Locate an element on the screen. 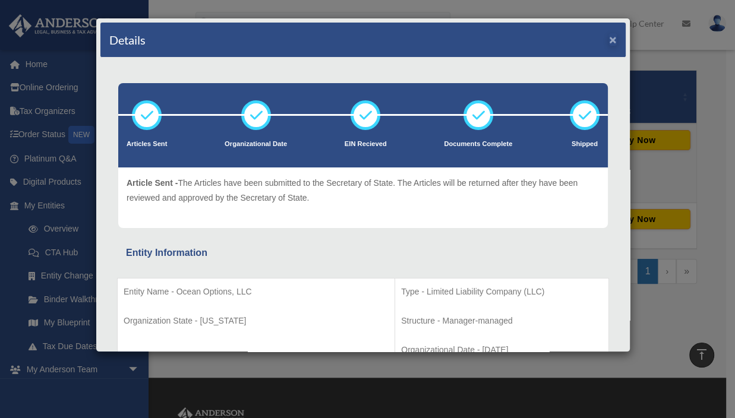  p: Structure - Manager-managed is located at coordinates (501, 321).